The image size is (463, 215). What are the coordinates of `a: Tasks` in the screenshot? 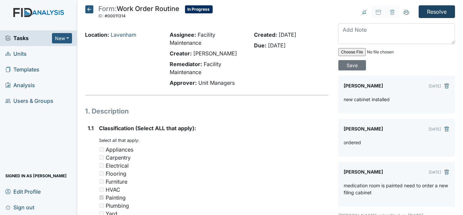 It's located at (29, 38).